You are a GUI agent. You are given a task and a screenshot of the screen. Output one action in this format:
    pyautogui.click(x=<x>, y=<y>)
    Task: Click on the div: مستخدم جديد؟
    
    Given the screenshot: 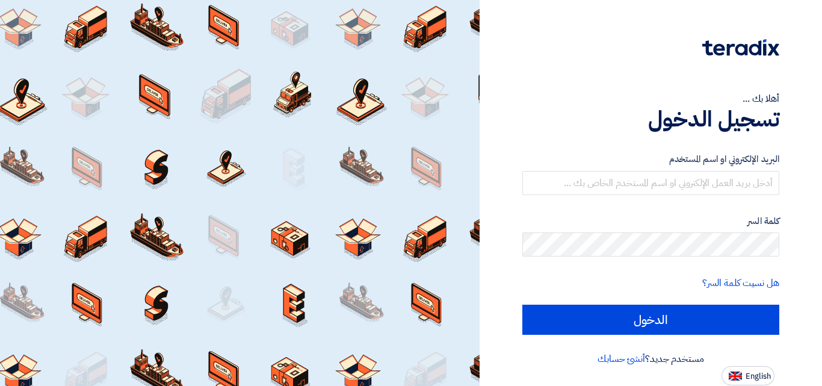 What is the action you would take?
    pyautogui.click(x=650, y=359)
    